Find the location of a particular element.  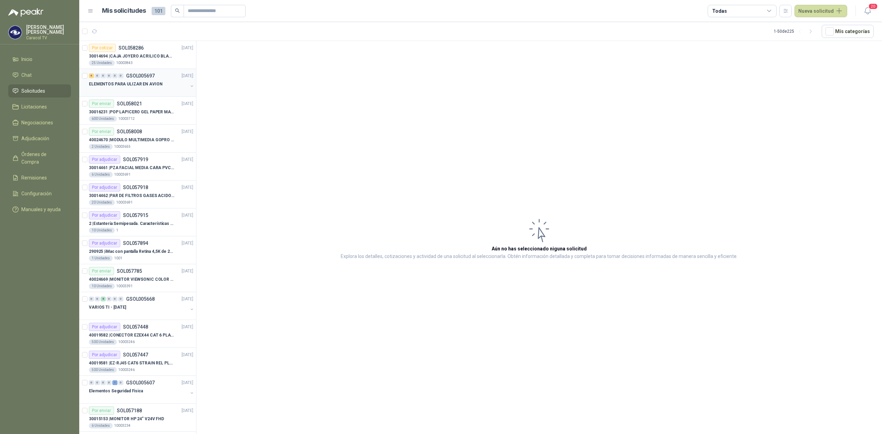

p: 10003655 is located at coordinates (122, 147).